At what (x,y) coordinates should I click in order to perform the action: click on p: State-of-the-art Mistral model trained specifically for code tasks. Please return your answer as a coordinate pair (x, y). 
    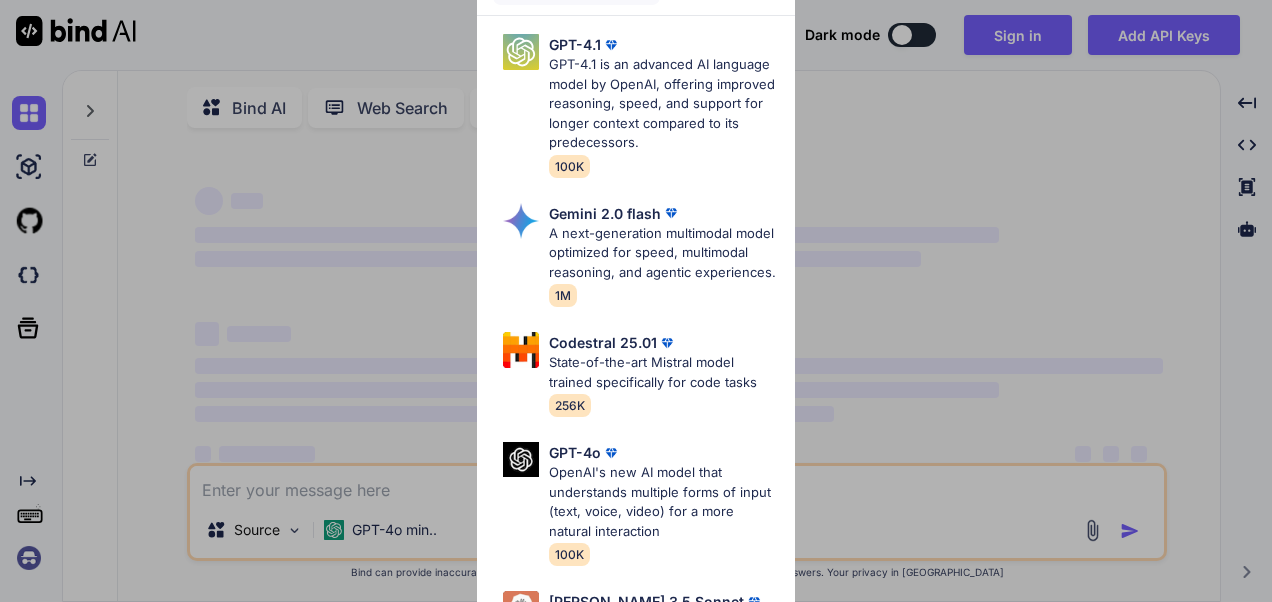
    Looking at the image, I should click on (664, 372).